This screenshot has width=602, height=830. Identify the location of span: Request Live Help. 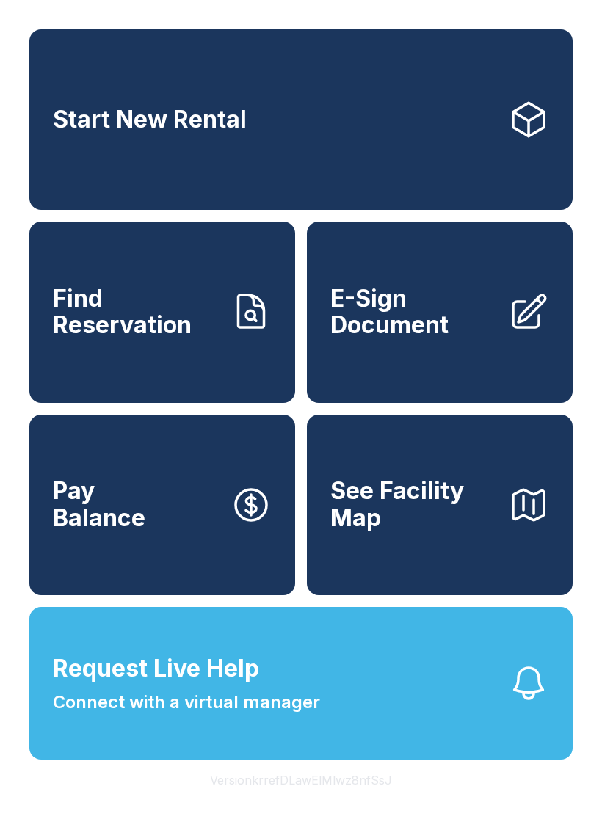
(156, 669).